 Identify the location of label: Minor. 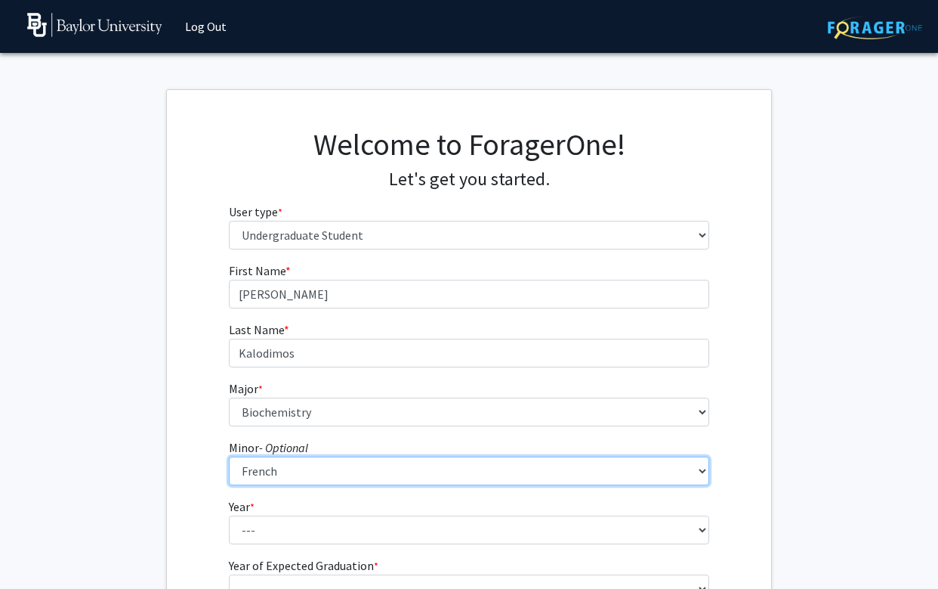
(268, 447).